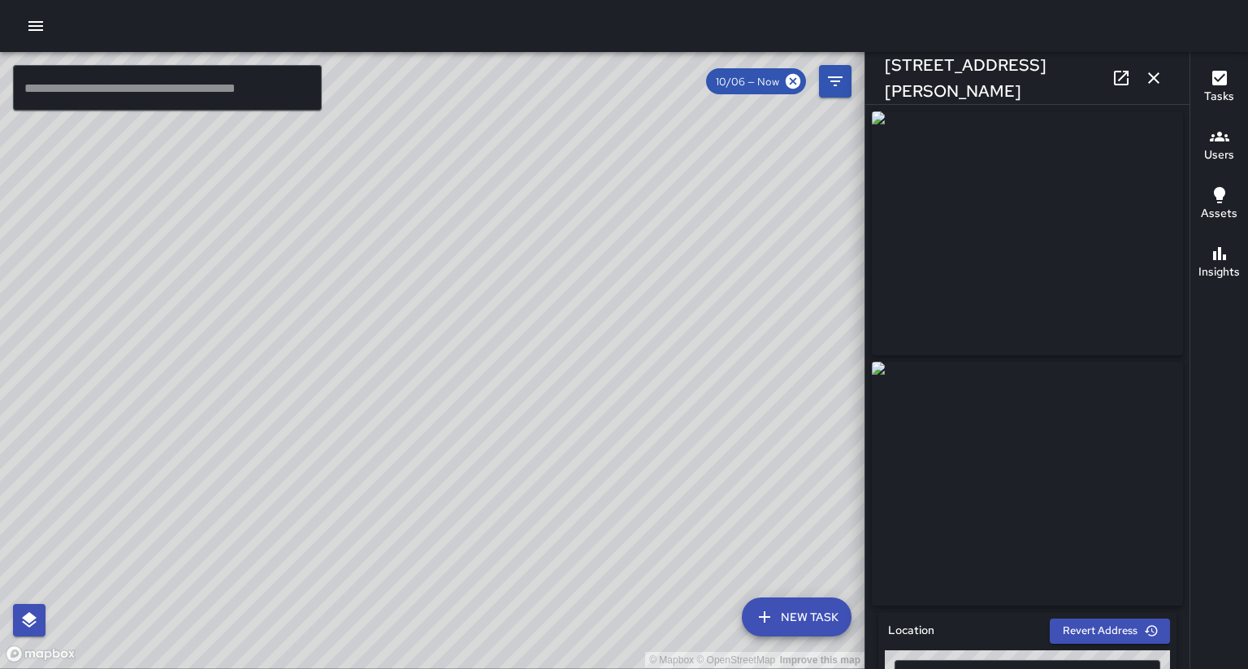 The height and width of the screenshot is (669, 1248). Describe the element at coordinates (1027, 233) in the screenshot. I see `img: request_images%2Fd9d0a090-a2ee-11f0-977a-6f0e28c845db` at that location.